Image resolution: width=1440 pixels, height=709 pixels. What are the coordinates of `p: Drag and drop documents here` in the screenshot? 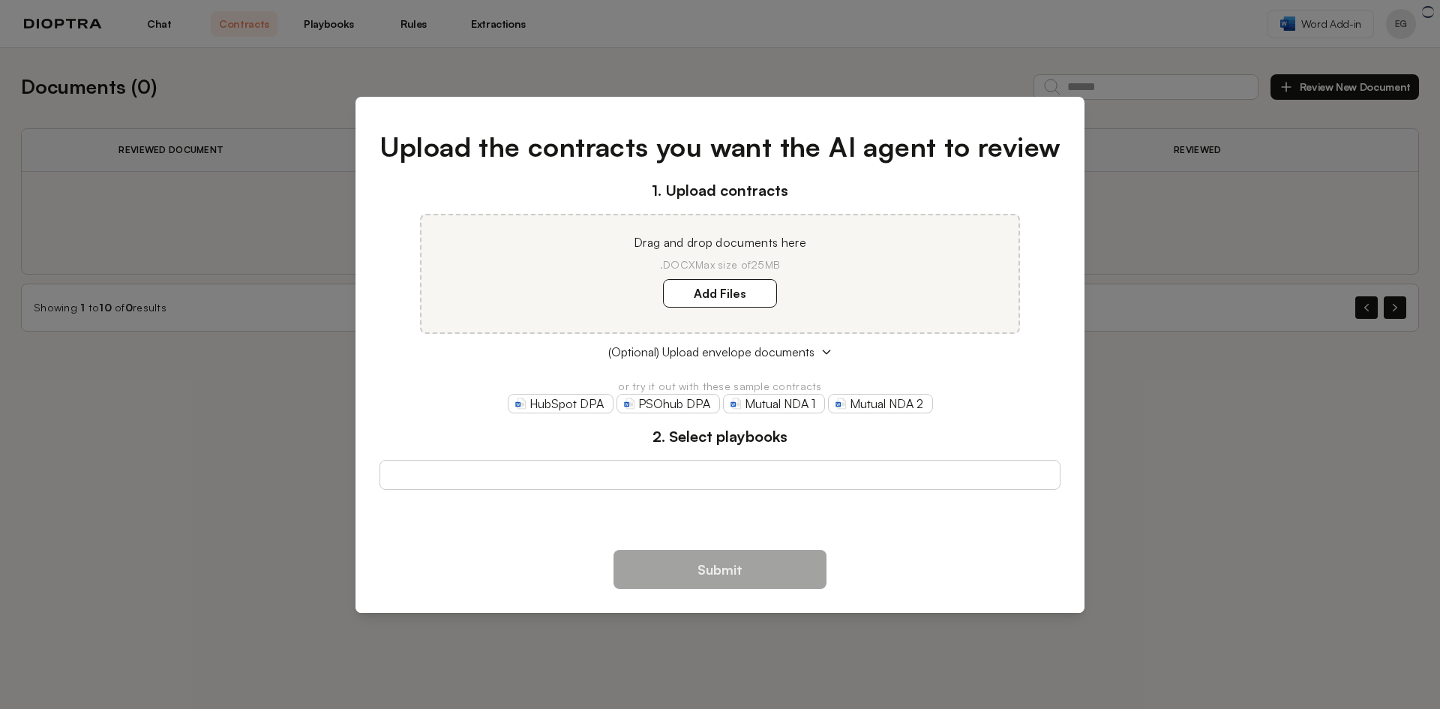 It's located at (720, 242).